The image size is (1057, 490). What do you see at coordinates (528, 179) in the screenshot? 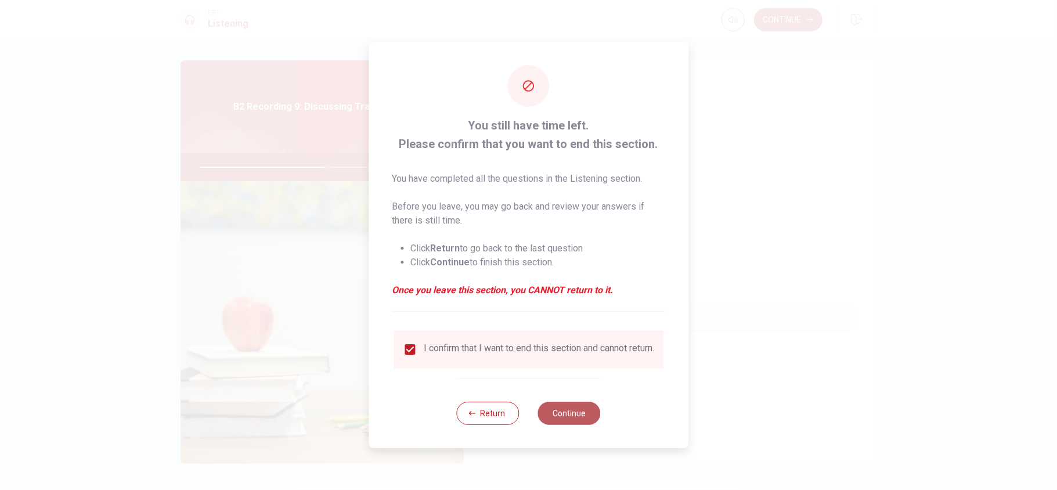
I see `p: You have completed all the questions in the Listening section.` at bounding box center [528, 179].